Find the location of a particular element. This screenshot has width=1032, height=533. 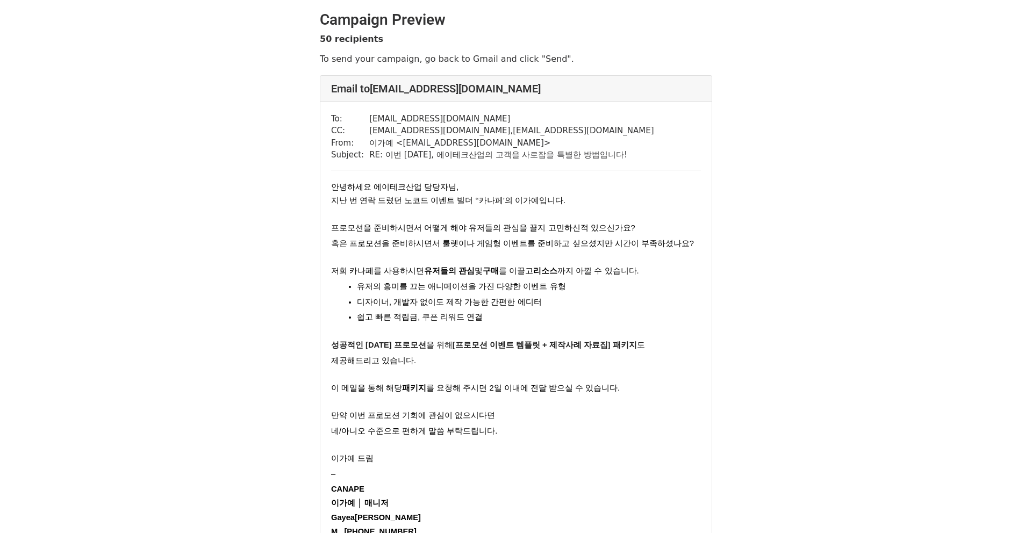

span: 만약 이번 프로모션 기회에 관심이 없으시다면 is located at coordinates (413, 415).